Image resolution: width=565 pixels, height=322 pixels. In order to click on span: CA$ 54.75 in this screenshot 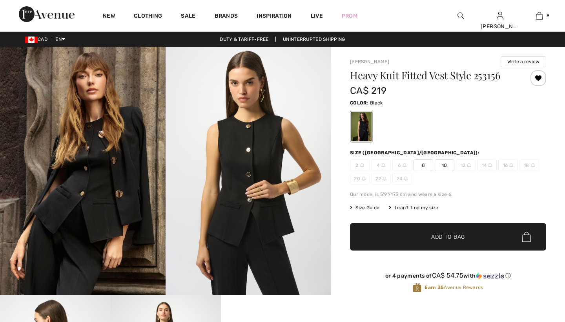, I will do `click(448, 275)`.